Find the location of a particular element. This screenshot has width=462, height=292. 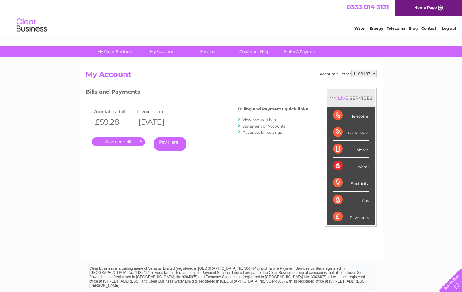

h3: Bills and Payments is located at coordinates (197, 93).